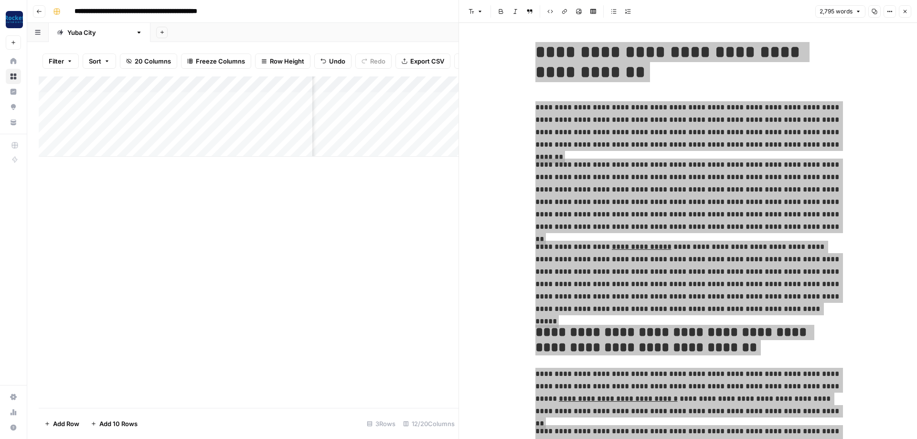 The image size is (917, 439). I want to click on button: 2,795 words, so click(840, 11).